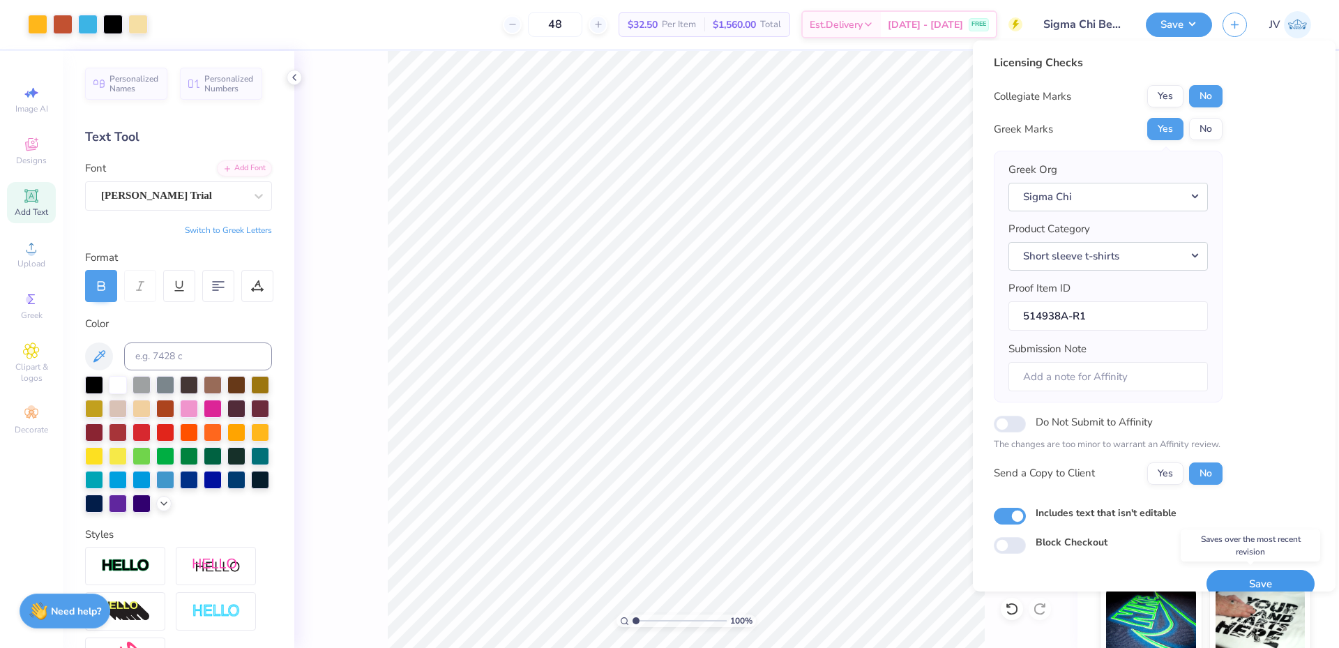  Describe the element at coordinates (179, 257) in the screenshot. I see `div: Format` at that location.